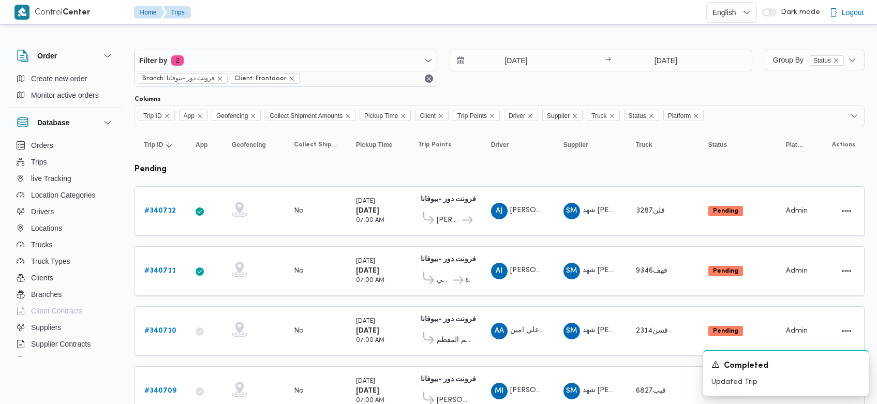 The image size is (877, 404). Describe the element at coordinates (57, 311) in the screenshot. I see `span: Client Contracts` at that location.